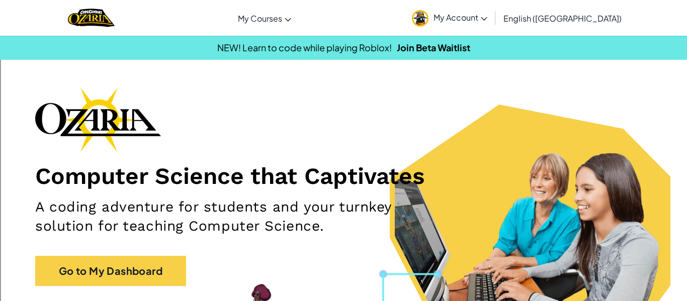 The height and width of the screenshot is (301, 687). Describe the element at coordinates (449, 18) in the screenshot. I see `a: My Account` at that location.